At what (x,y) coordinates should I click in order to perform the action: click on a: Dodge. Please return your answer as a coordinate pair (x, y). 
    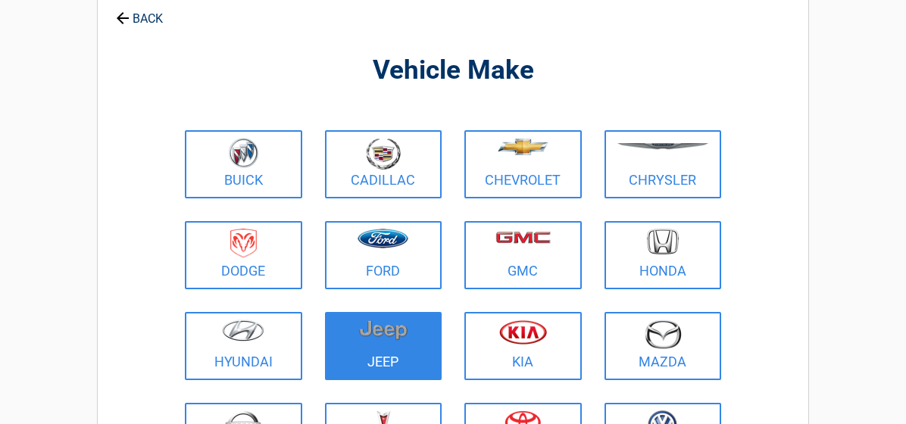
    Looking at the image, I should click on (243, 255).